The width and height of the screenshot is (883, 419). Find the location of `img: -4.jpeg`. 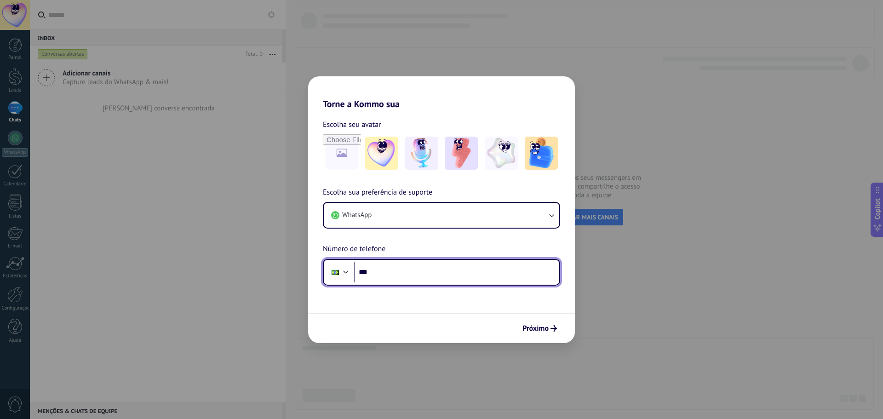

img: -4.jpeg is located at coordinates (501, 153).